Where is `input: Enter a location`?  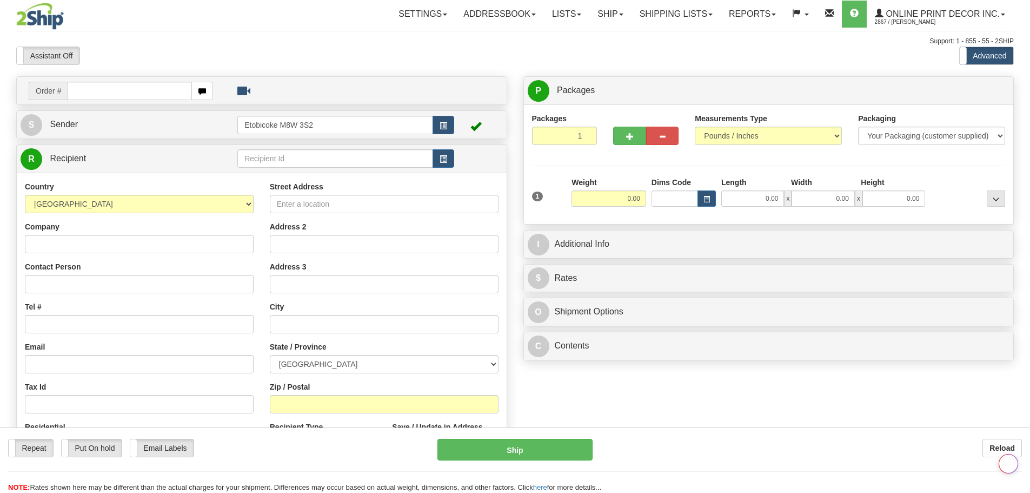
input: Enter a location is located at coordinates (384, 204).